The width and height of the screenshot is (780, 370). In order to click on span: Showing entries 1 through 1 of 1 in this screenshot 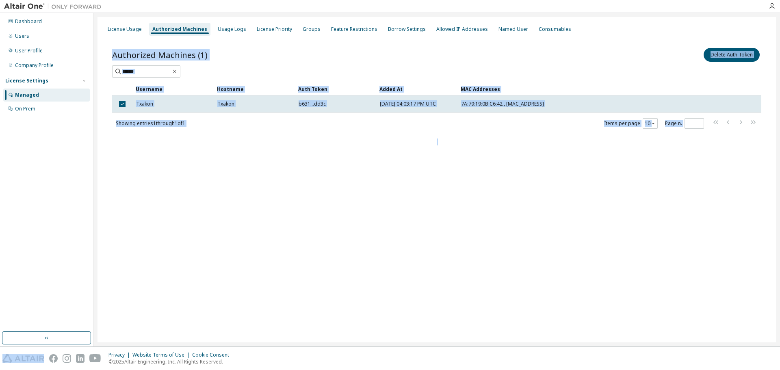, I will do `click(150, 123)`.